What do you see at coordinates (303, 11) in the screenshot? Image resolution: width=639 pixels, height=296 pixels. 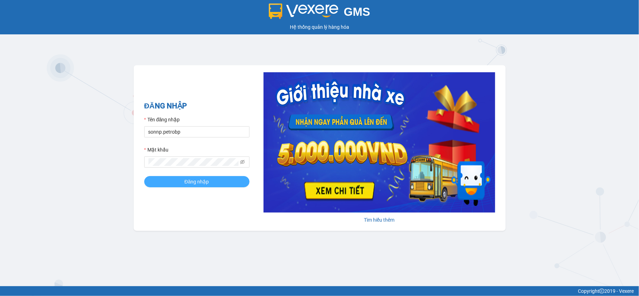 I see `img: logo 2` at bounding box center [303, 11].